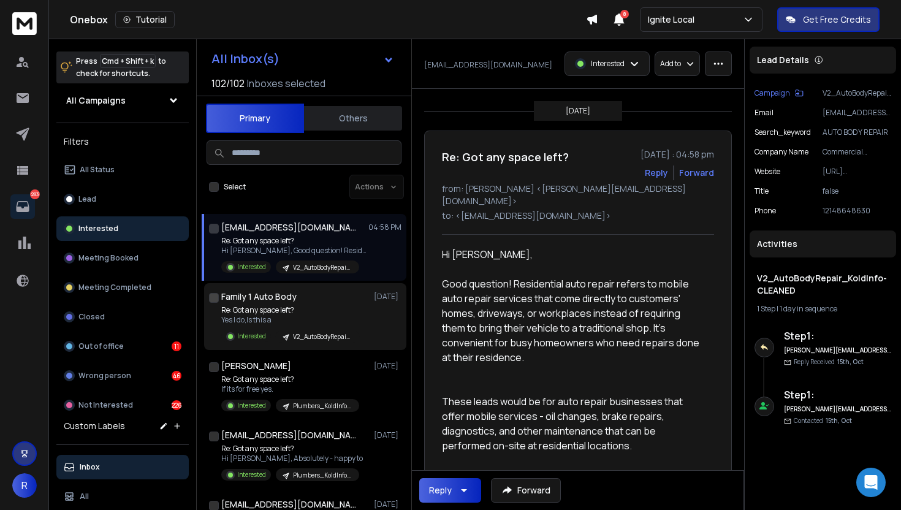 The height and width of the screenshot is (510, 901). What do you see at coordinates (857, 152) in the screenshot?
I see `p: Commercial Collision Centre` at bounding box center [857, 152].